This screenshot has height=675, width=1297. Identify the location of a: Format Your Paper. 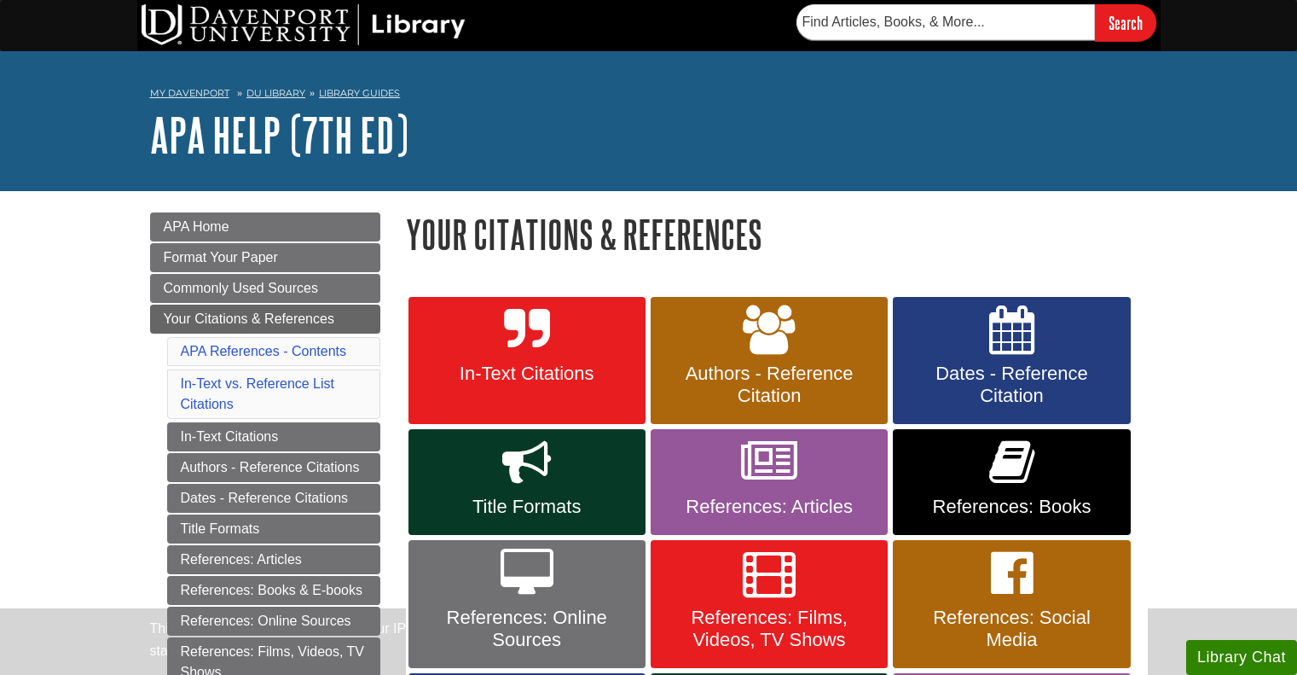
(265, 258).